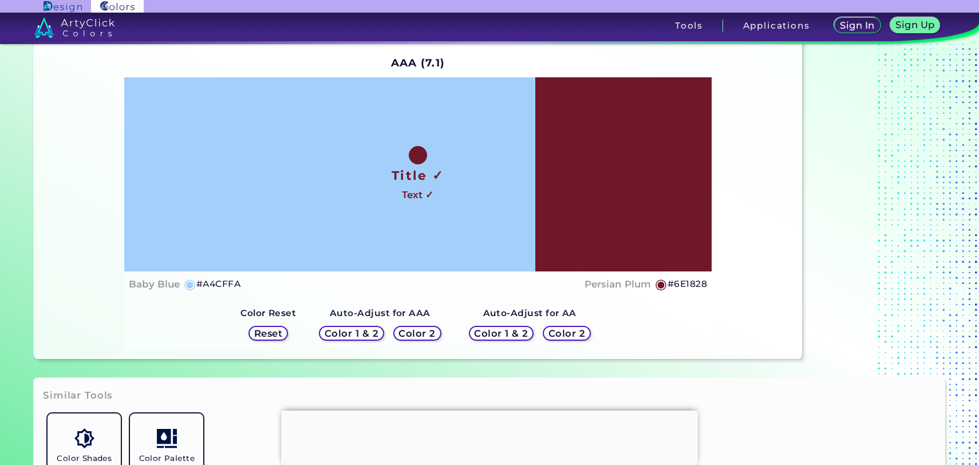 The image size is (979, 465). I want to click on h5: #A4CFFA, so click(218, 284).